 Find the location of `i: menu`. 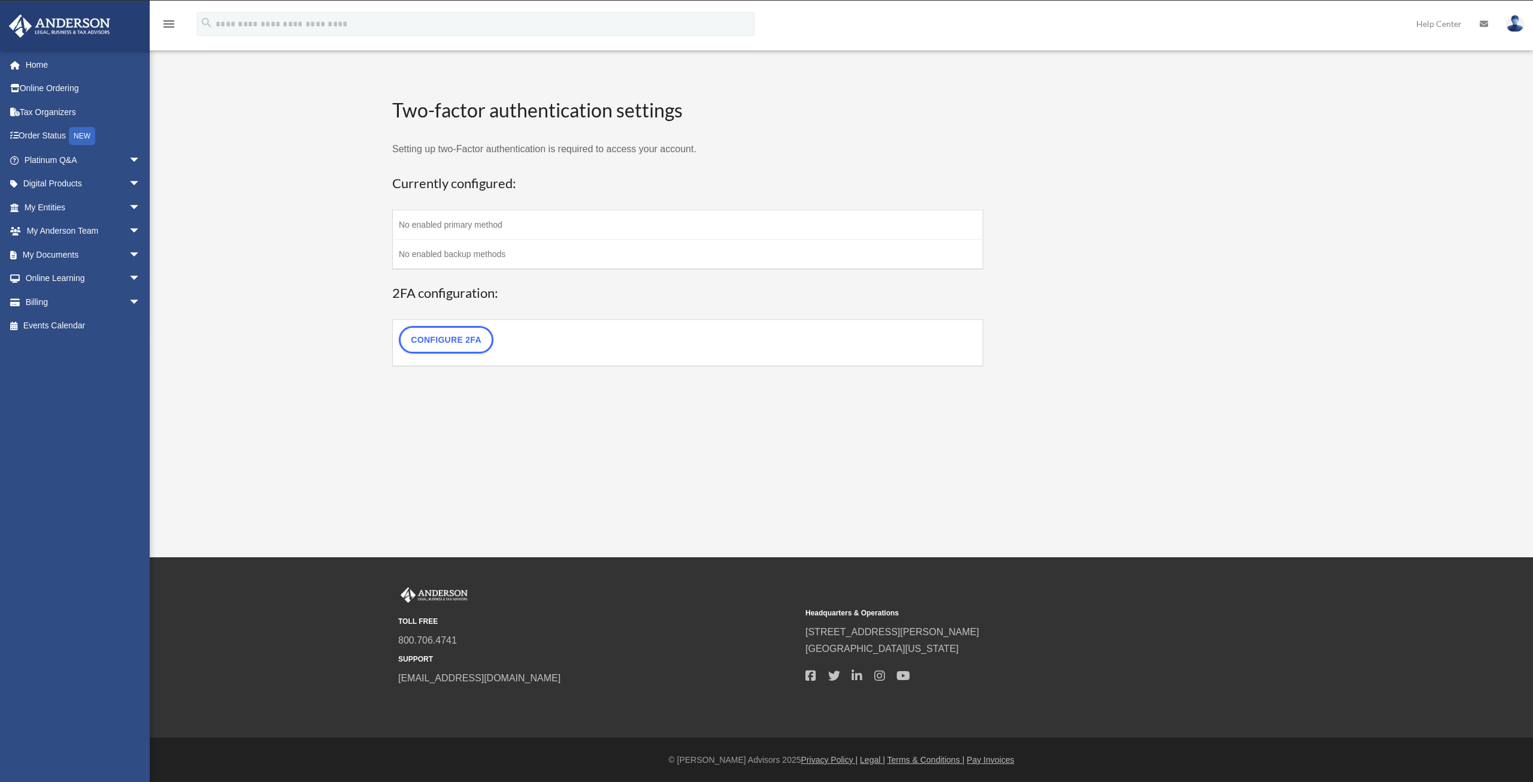

i: menu is located at coordinates (169, 24).